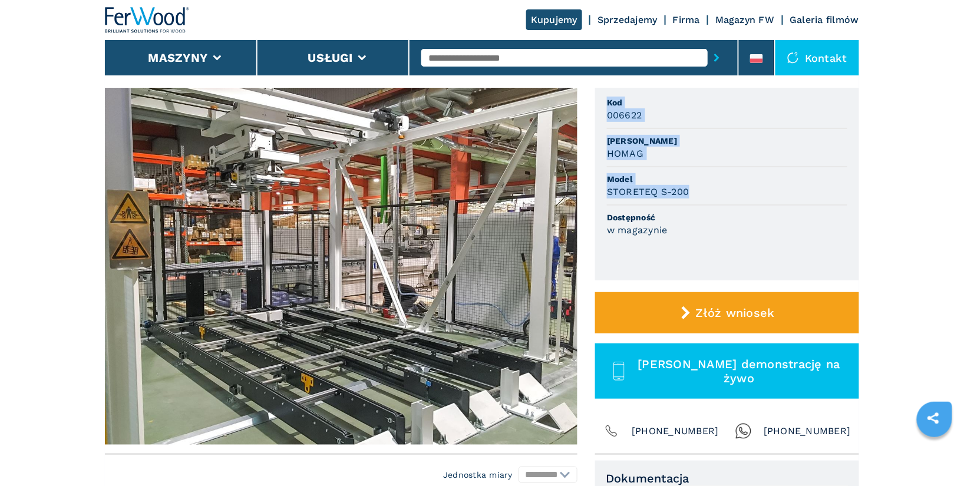 Image resolution: width=964 pixels, height=486 pixels. What do you see at coordinates (625, 153) in the screenshot?
I see `h3: HOMAG` at bounding box center [625, 153].